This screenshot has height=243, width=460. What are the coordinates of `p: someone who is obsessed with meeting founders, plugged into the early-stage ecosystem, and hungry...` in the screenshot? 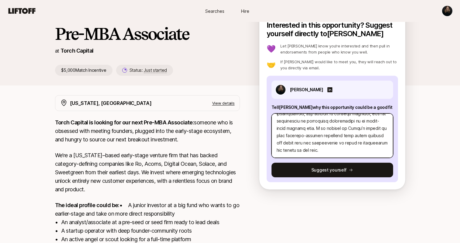 It's located at (148, 131).